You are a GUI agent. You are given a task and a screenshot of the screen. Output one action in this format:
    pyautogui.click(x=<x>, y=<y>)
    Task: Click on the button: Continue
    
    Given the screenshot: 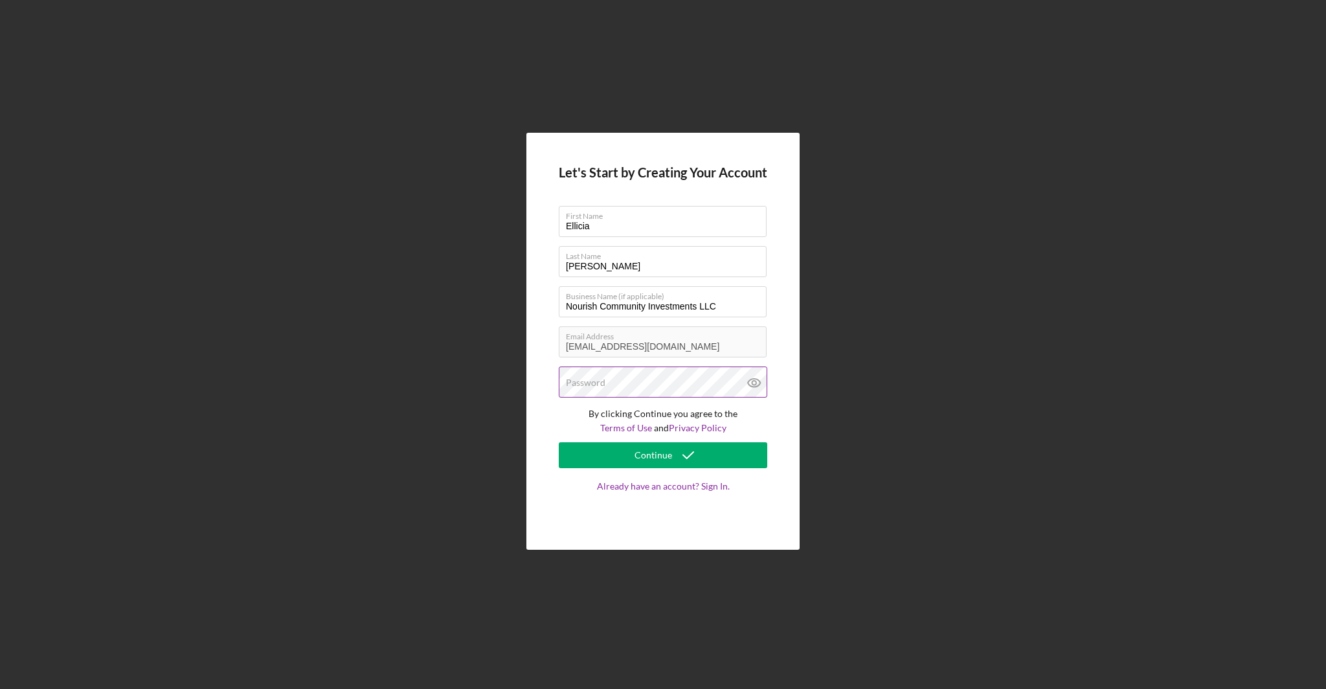 What is the action you would take?
    pyautogui.click(x=663, y=455)
    